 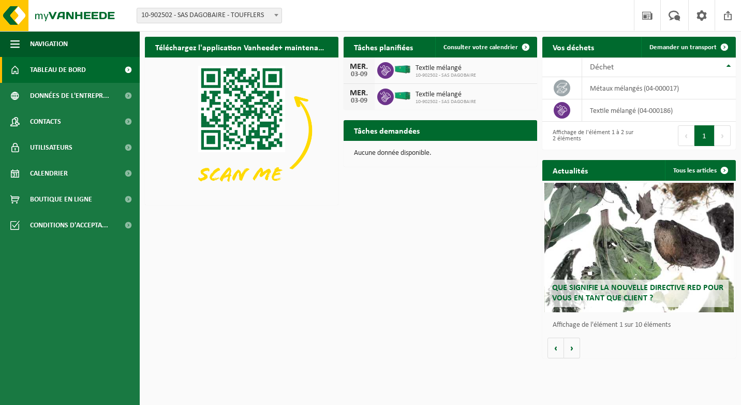 What do you see at coordinates (387, 130) in the screenshot?
I see `h2: Tâches demandées` at bounding box center [387, 130].